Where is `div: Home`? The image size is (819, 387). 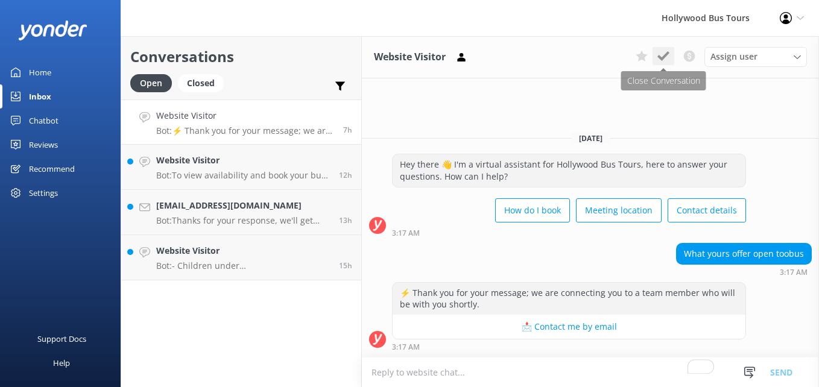
div: Home is located at coordinates (40, 72).